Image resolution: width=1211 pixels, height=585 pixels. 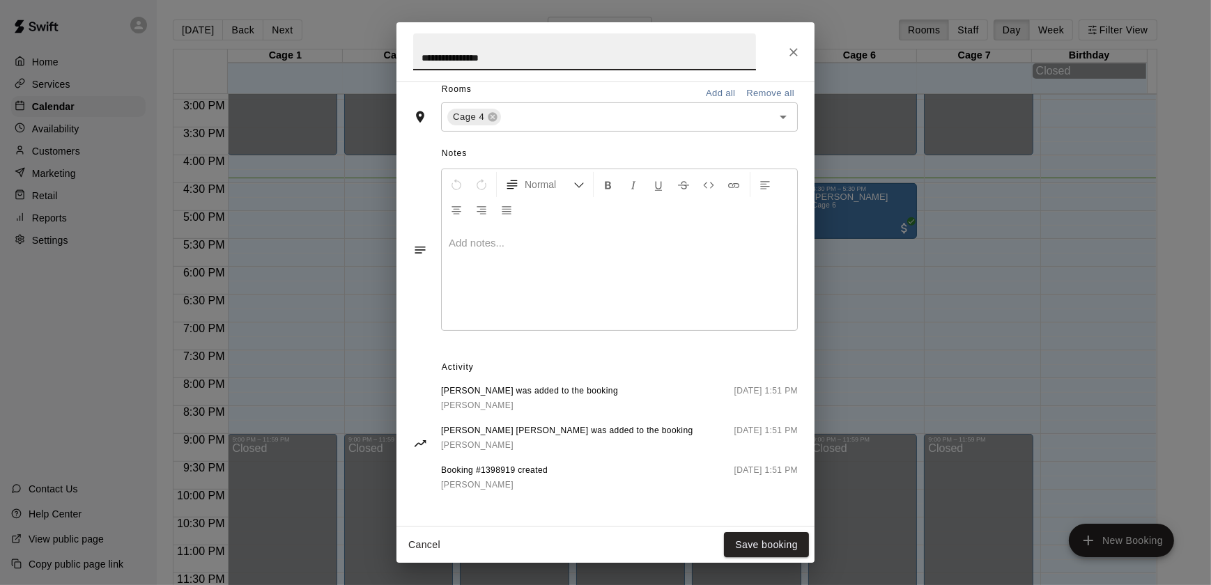 I want to click on svg: Notes, so click(x=420, y=250).